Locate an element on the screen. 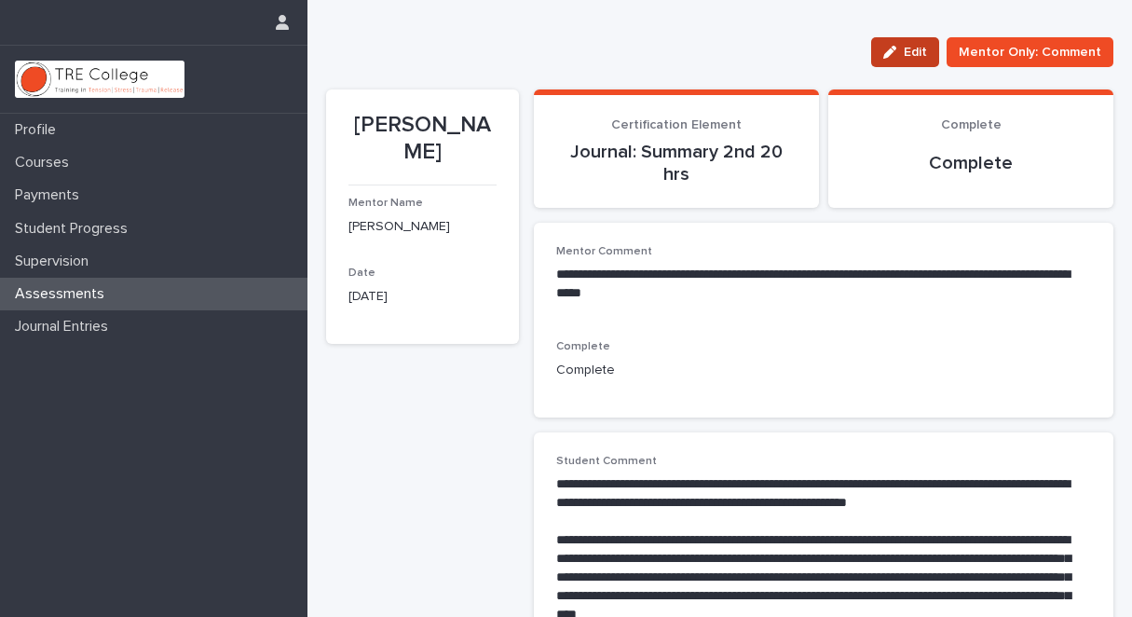  span: Edit is located at coordinates (915, 52).